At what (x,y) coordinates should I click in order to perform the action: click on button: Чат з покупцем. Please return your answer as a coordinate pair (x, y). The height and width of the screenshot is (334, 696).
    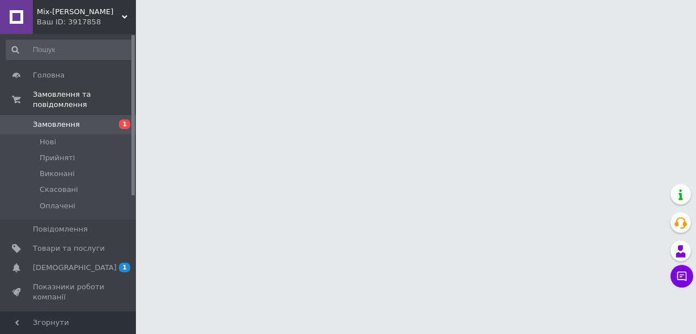
    Looking at the image, I should click on (682, 276).